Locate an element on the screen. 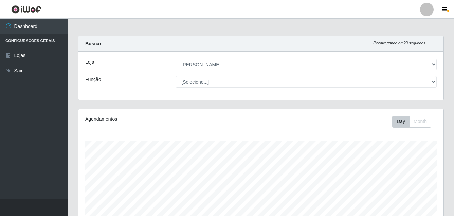  div: Toolbar with button groups is located at coordinates (415, 121).